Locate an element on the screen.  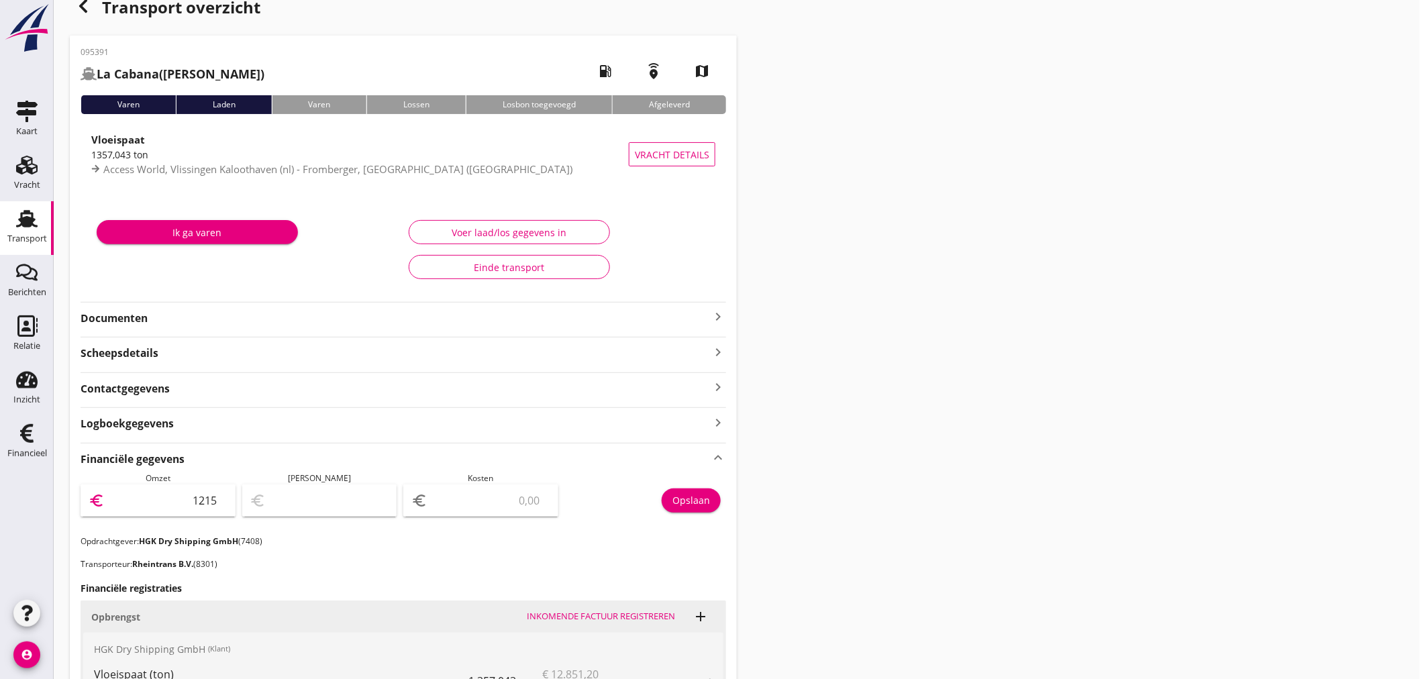
div: Kaart is located at coordinates (27, 131).